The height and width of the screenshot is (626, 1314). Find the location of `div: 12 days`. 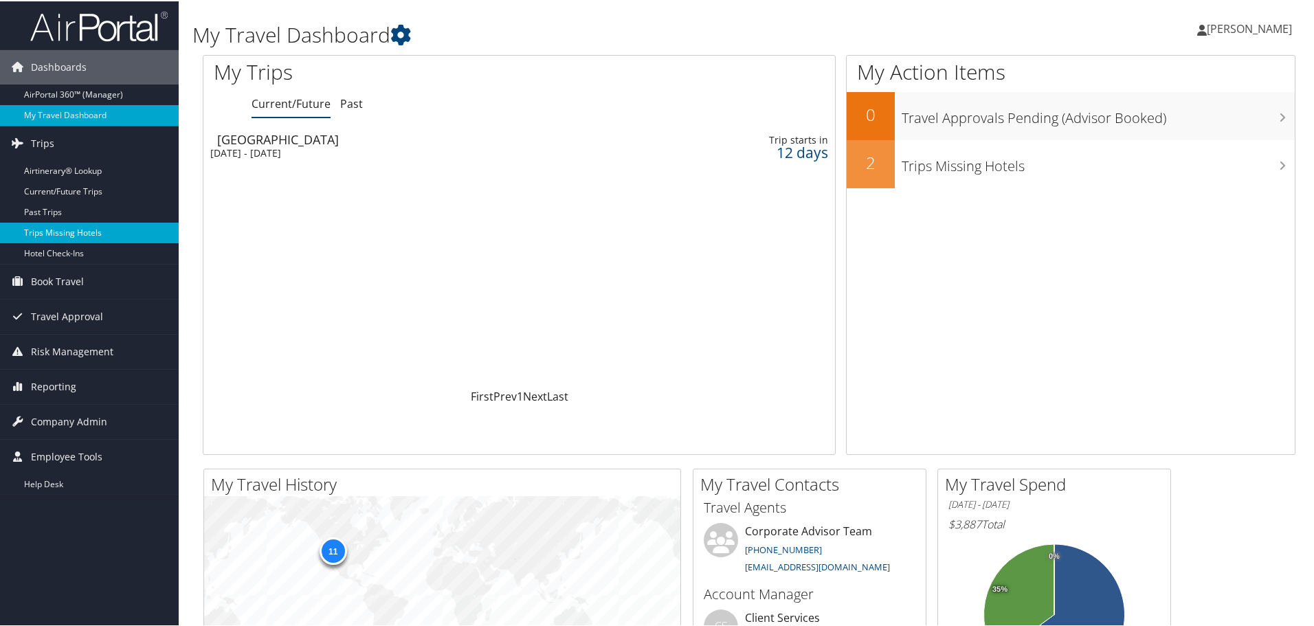

div: 12 days is located at coordinates (759, 151).